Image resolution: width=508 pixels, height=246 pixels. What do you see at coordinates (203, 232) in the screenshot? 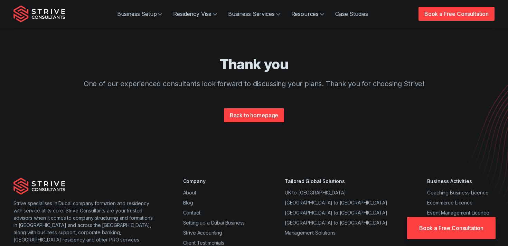
I see `a: Strive Accounting` at bounding box center [203, 232].